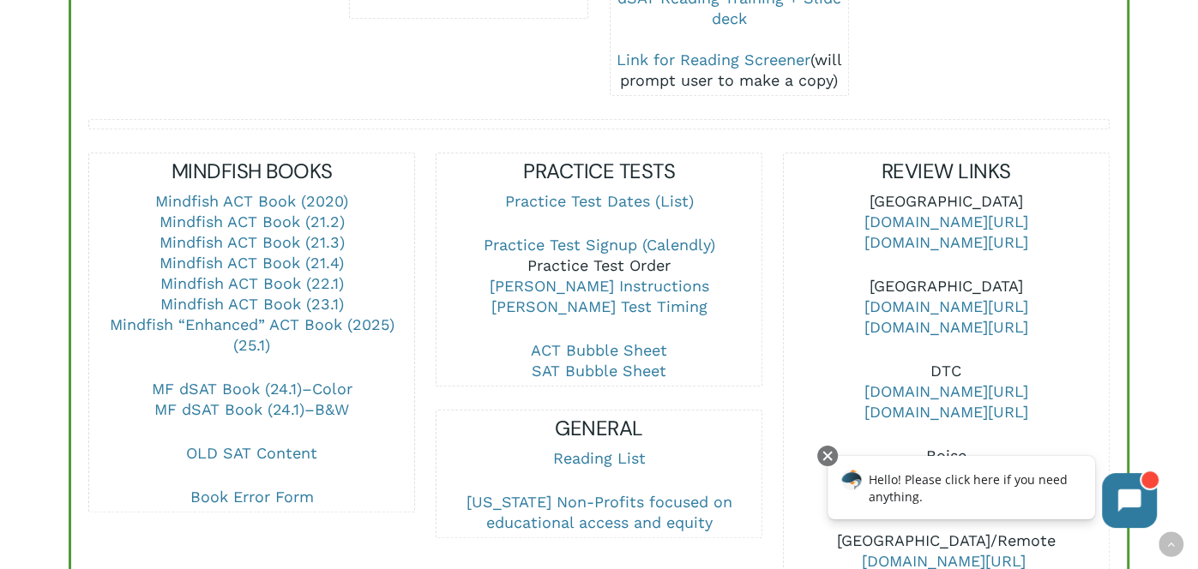 The image size is (1198, 569). Describe the element at coordinates (159, 45) in the screenshot. I see `span: Hello! Please click here if you need anything.` at that location.